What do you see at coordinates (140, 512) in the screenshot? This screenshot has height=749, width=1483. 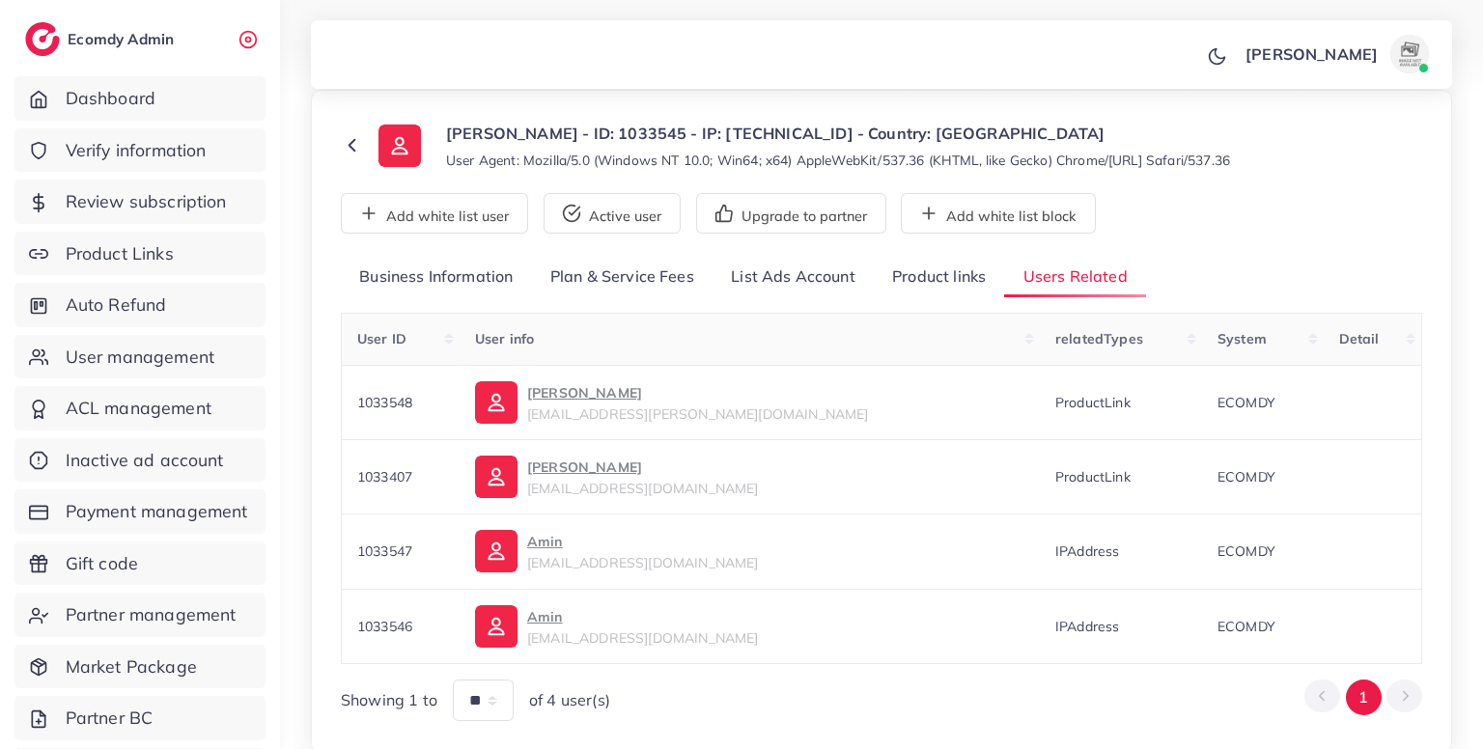 I see `a: Payment management` at bounding box center [140, 512].